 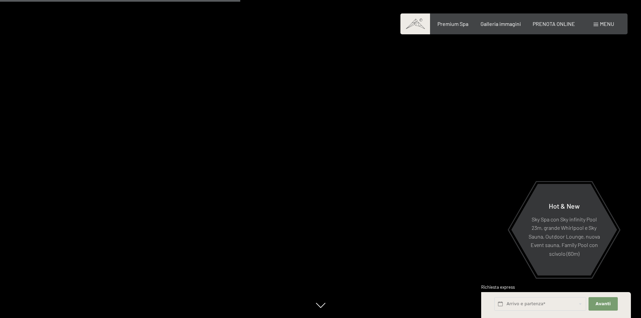 What do you see at coordinates (564, 230) in the screenshot?
I see `a: Hot & New Sky Spa con Sky infinity Pool 23m, grande Whirlpool e Sky Sauna, Outdoor Lounge, nuova ...` at bounding box center [564, 230].